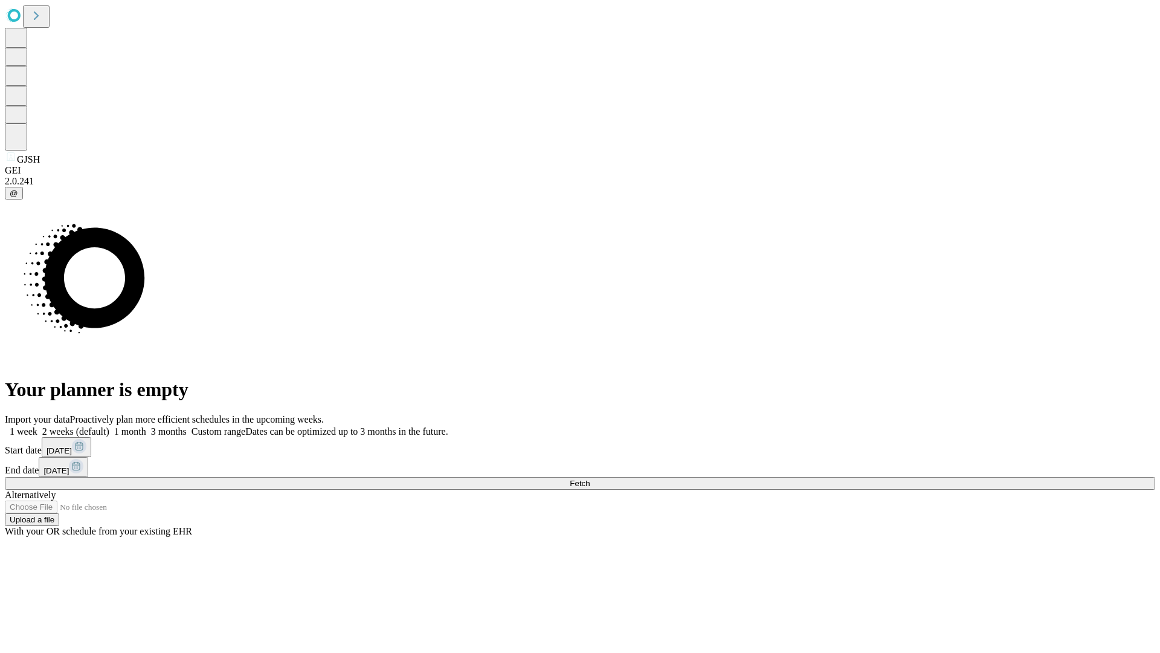  What do you see at coordinates (76, 431) in the screenshot?
I see `span: 2 weeks (default)` at bounding box center [76, 431].